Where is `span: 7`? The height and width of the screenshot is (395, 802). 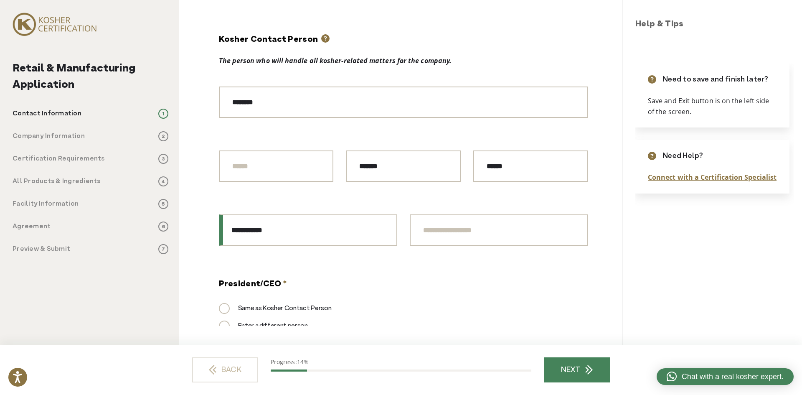
span: 7 is located at coordinates (163, 249).